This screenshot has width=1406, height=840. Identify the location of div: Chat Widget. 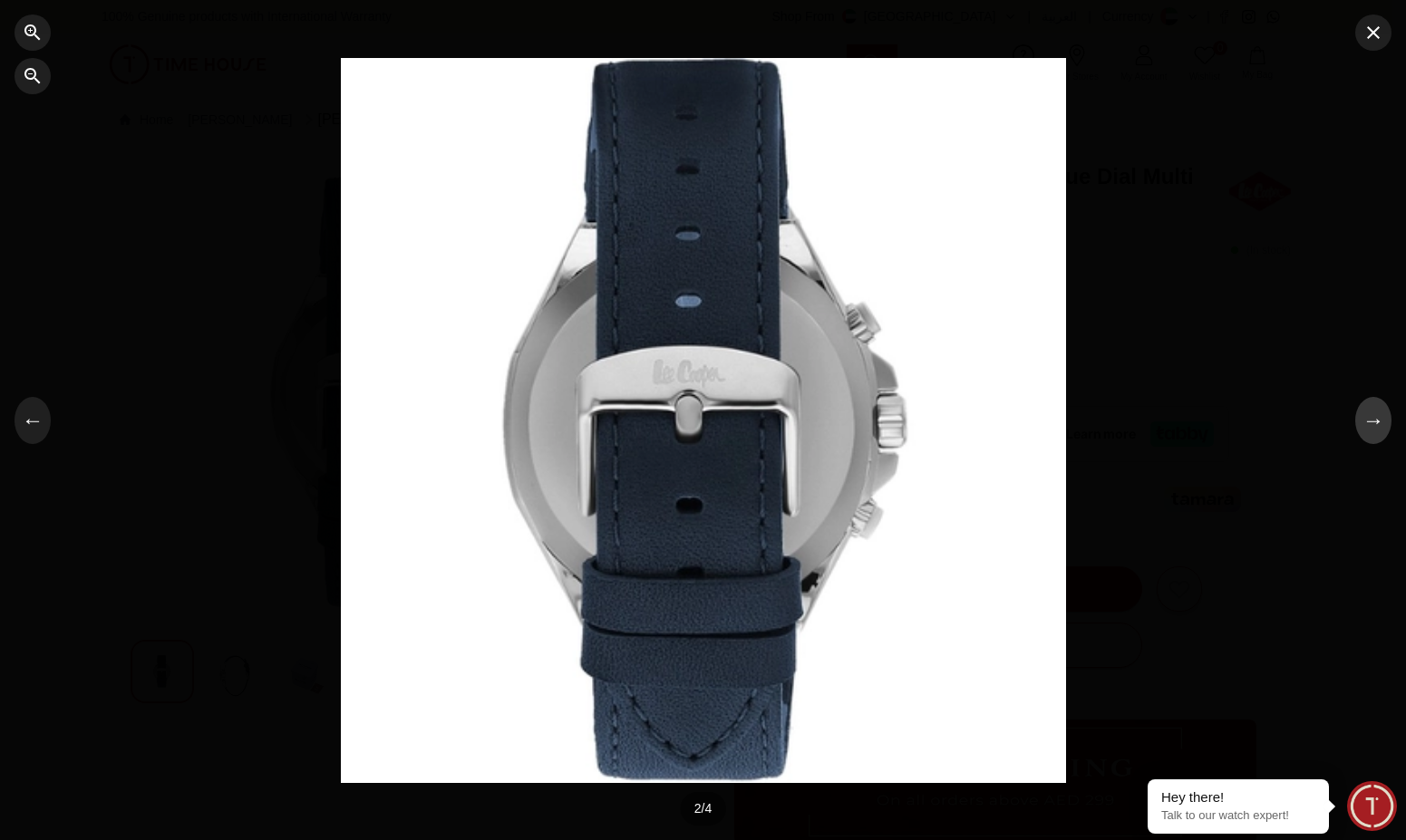
(1371, 806).